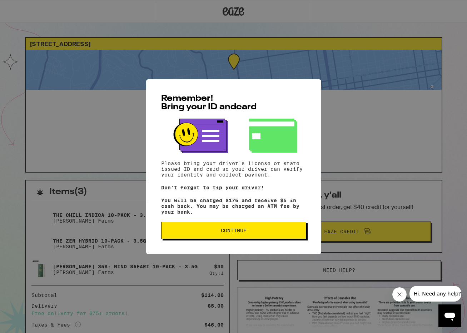 The width and height of the screenshot is (467, 333). I want to click on p: Don't forget to tip your driver!, so click(234, 188).